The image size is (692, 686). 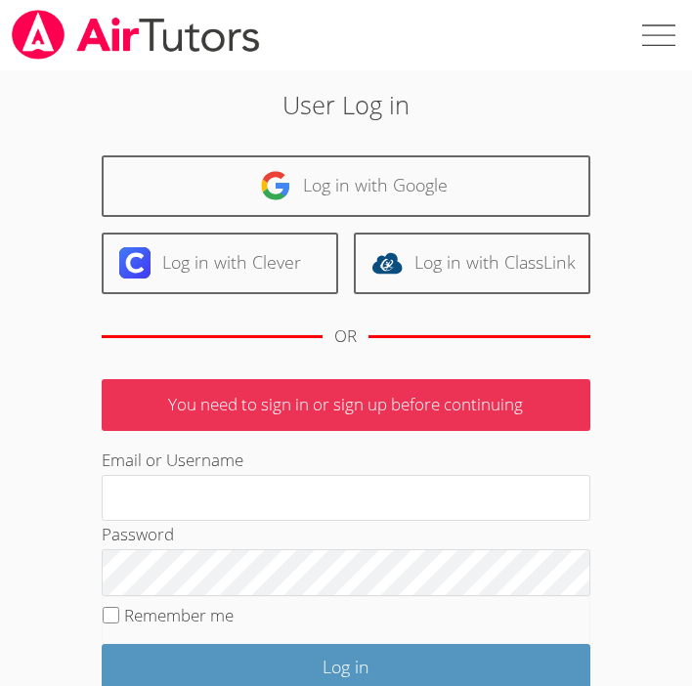 I want to click on div: OR, so click(x=345, y=336).